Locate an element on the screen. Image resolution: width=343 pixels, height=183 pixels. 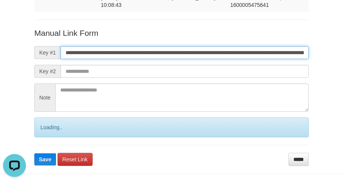
a: Reset Link is located at coordinates (75, 160).